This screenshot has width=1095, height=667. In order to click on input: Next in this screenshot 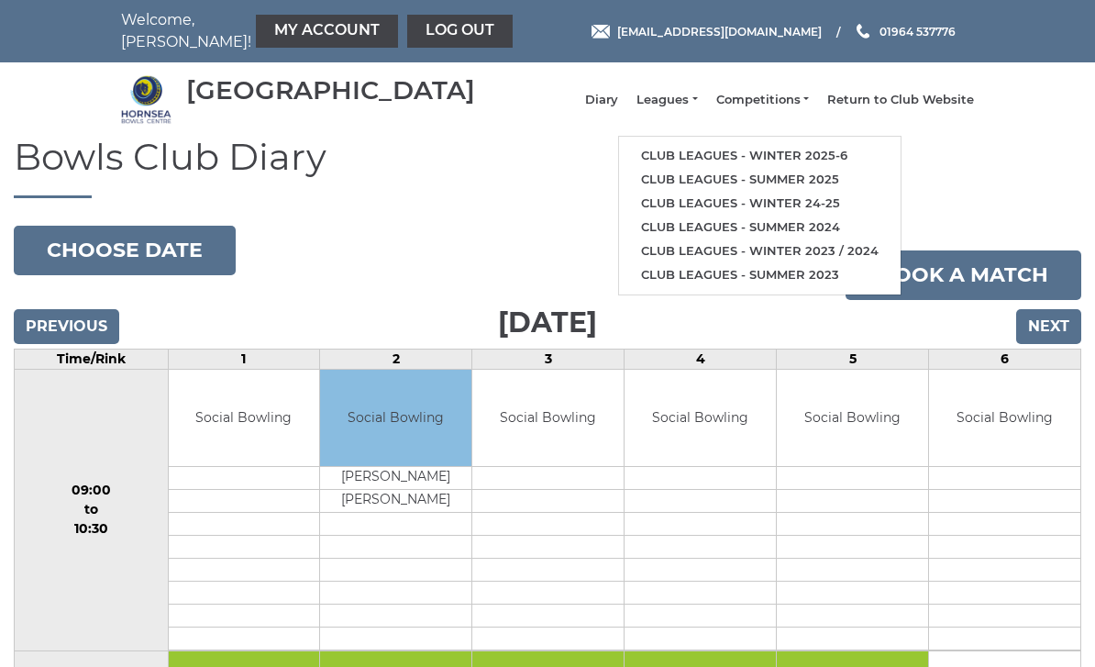, I will do `click(1048, 326)`.